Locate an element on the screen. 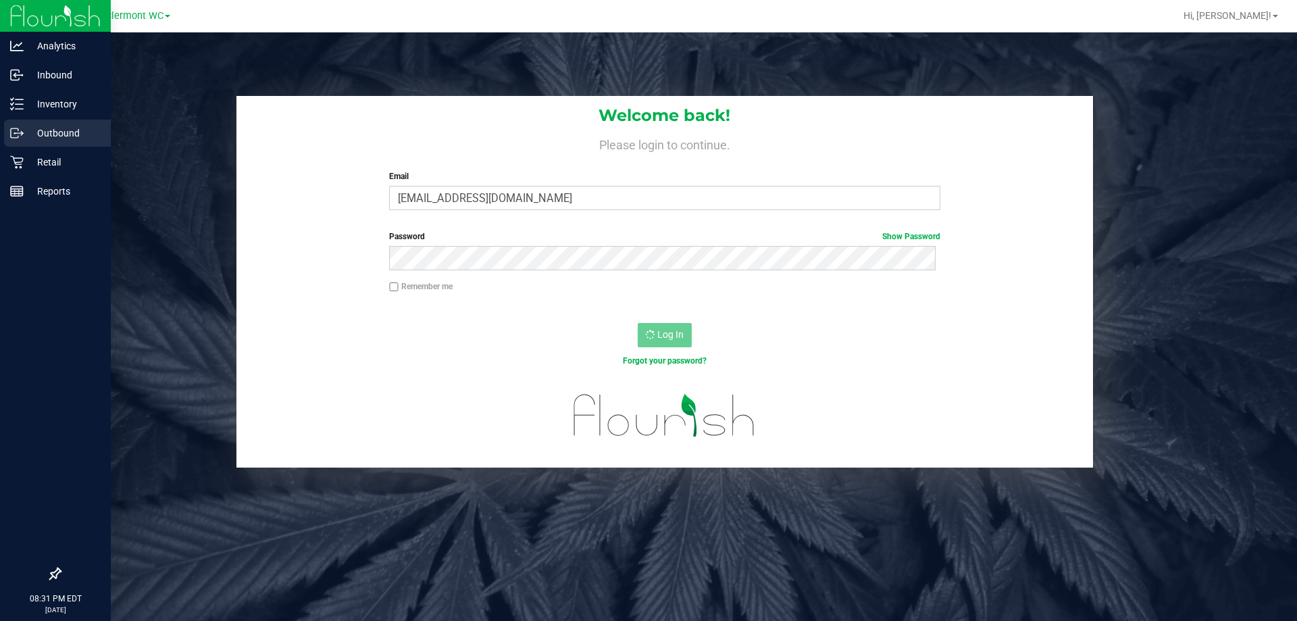 Image resolution: width=1297 pixels, height=621 pixels. a: Show Password is located at coordinates (911, 236).